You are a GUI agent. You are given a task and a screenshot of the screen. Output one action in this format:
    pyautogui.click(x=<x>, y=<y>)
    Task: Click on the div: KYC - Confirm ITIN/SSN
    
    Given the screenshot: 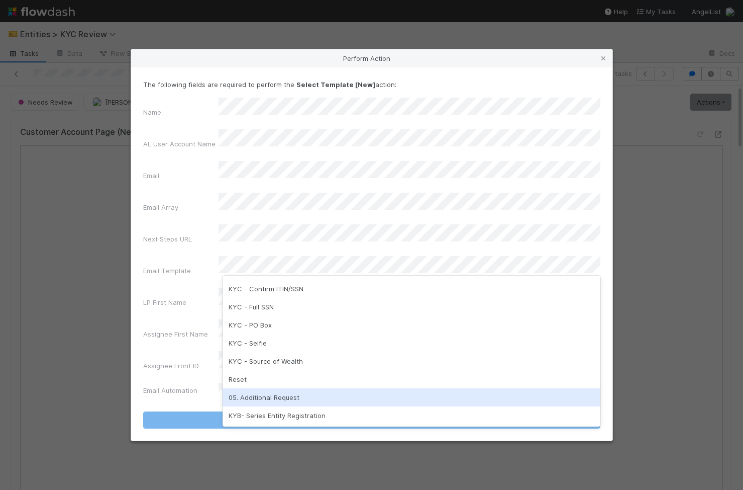 What is the action you would take?
    pyautogui.click(x=412, y=289)
    